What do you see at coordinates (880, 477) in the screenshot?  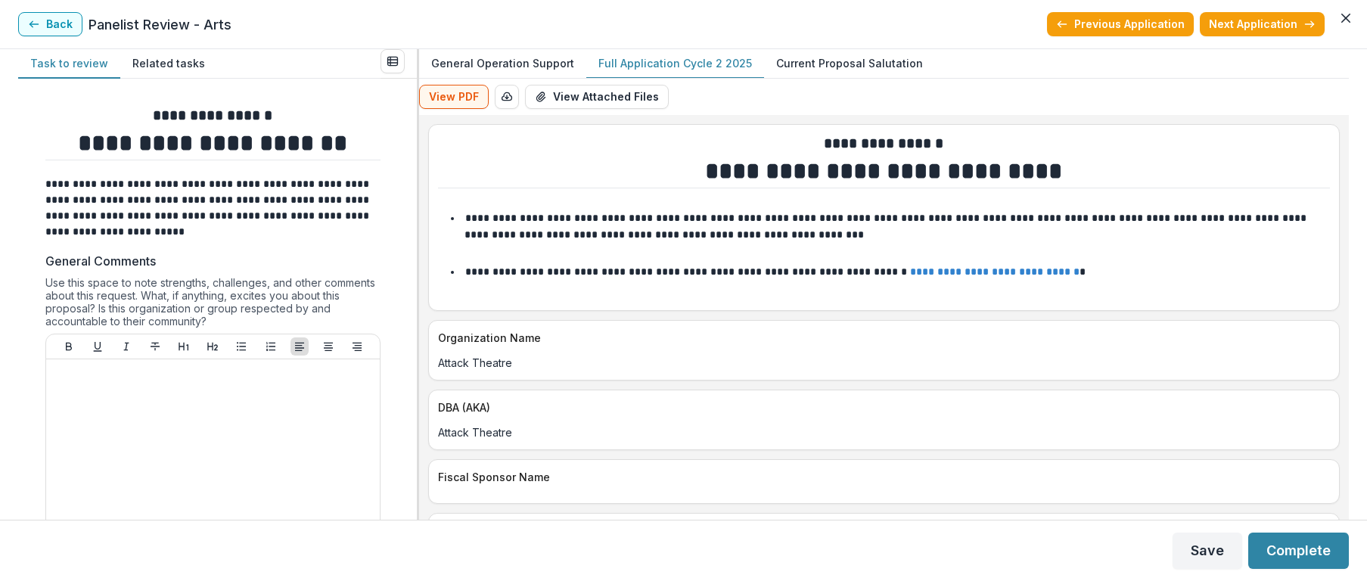 I see `p: Fiscal Sponsor Name` at bounding box center [880, 477].